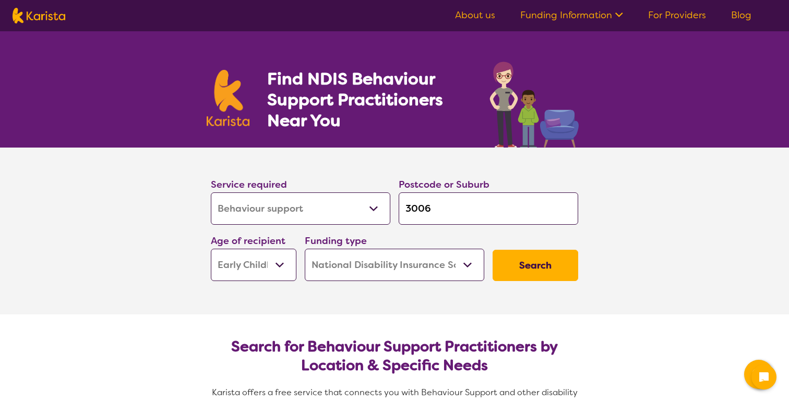 The width and height of the screenshot is (789, 402). What do you see at coordinates (249, 185) in the screenshot?
I see `label: Service required` at bounding box center [249, 185].